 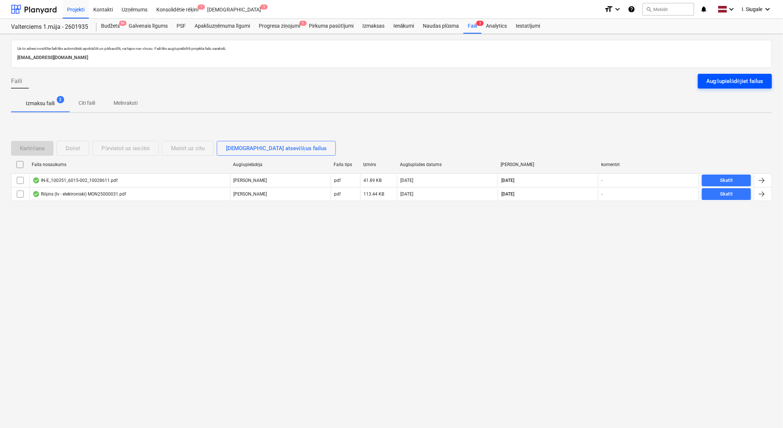 I want to click on div: 113.44 KB, so click(x=374, y=194).